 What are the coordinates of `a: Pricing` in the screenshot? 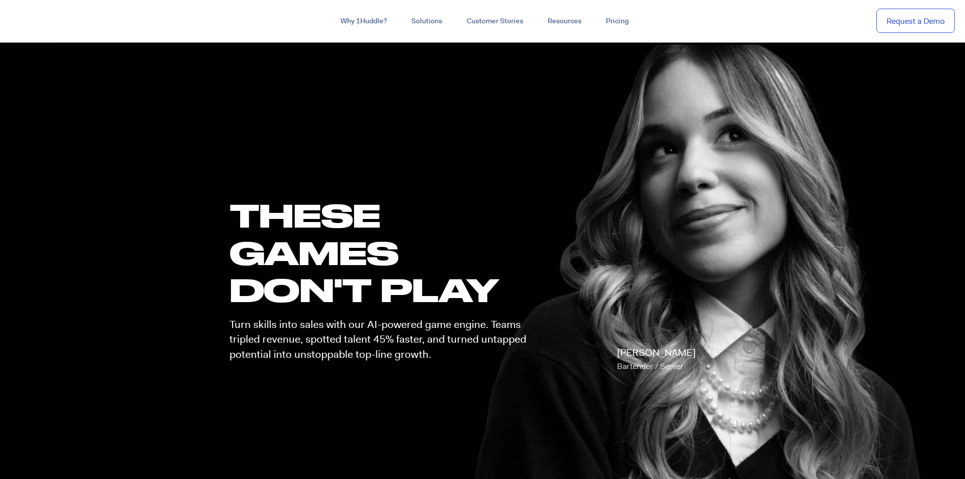 It's located at (617, 21).